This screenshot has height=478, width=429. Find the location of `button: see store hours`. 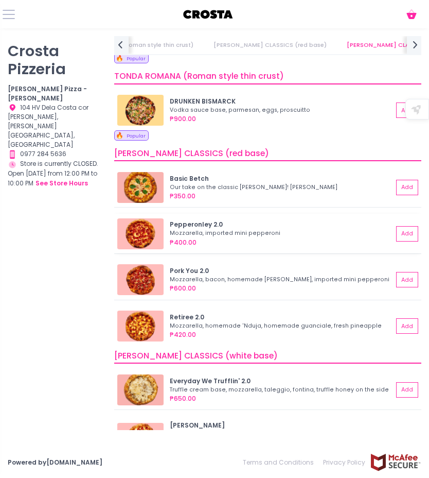

button: see store hours is located at coordinates (62, 183).